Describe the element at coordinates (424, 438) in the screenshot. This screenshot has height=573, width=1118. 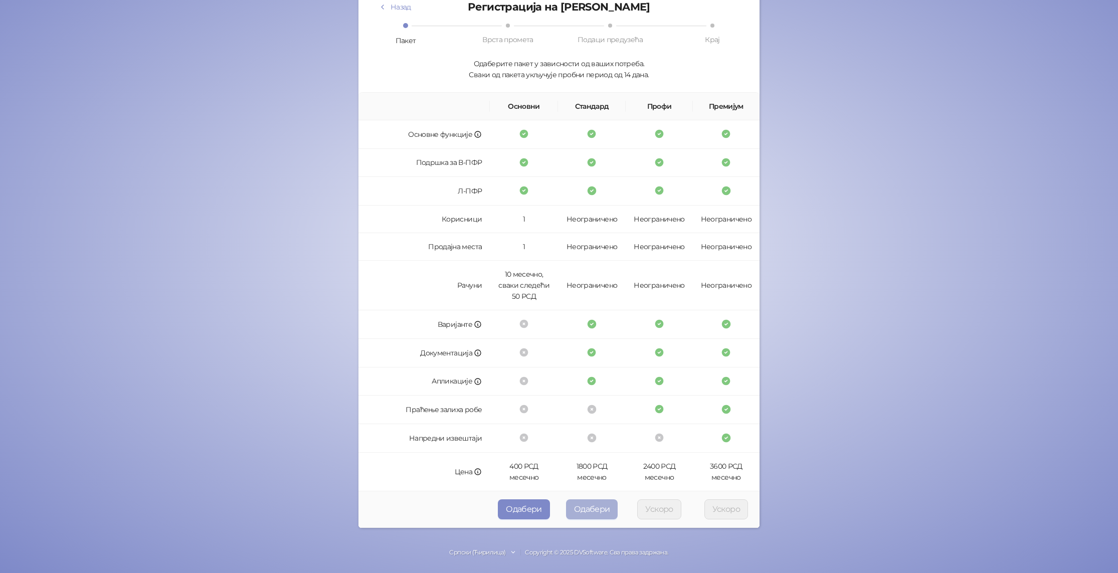
I see `td: Напредни извештаји` at that location.